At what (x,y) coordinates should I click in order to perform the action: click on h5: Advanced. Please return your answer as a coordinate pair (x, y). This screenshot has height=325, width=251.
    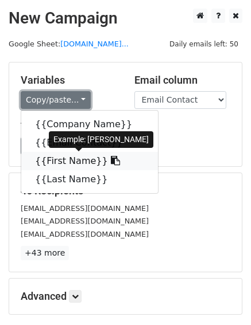
    Looking at the image, I should click on (125, 296).